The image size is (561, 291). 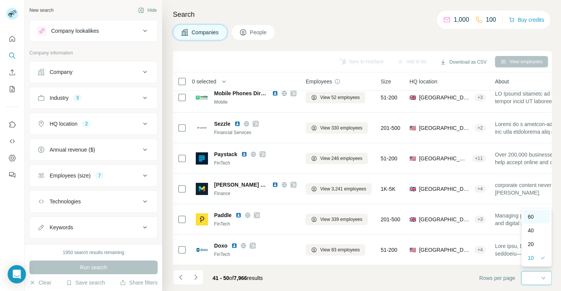 What do you see at coordinates (461, 20) in the screenshot?
I see `p: 1,000` at bounding box center [461, 20].